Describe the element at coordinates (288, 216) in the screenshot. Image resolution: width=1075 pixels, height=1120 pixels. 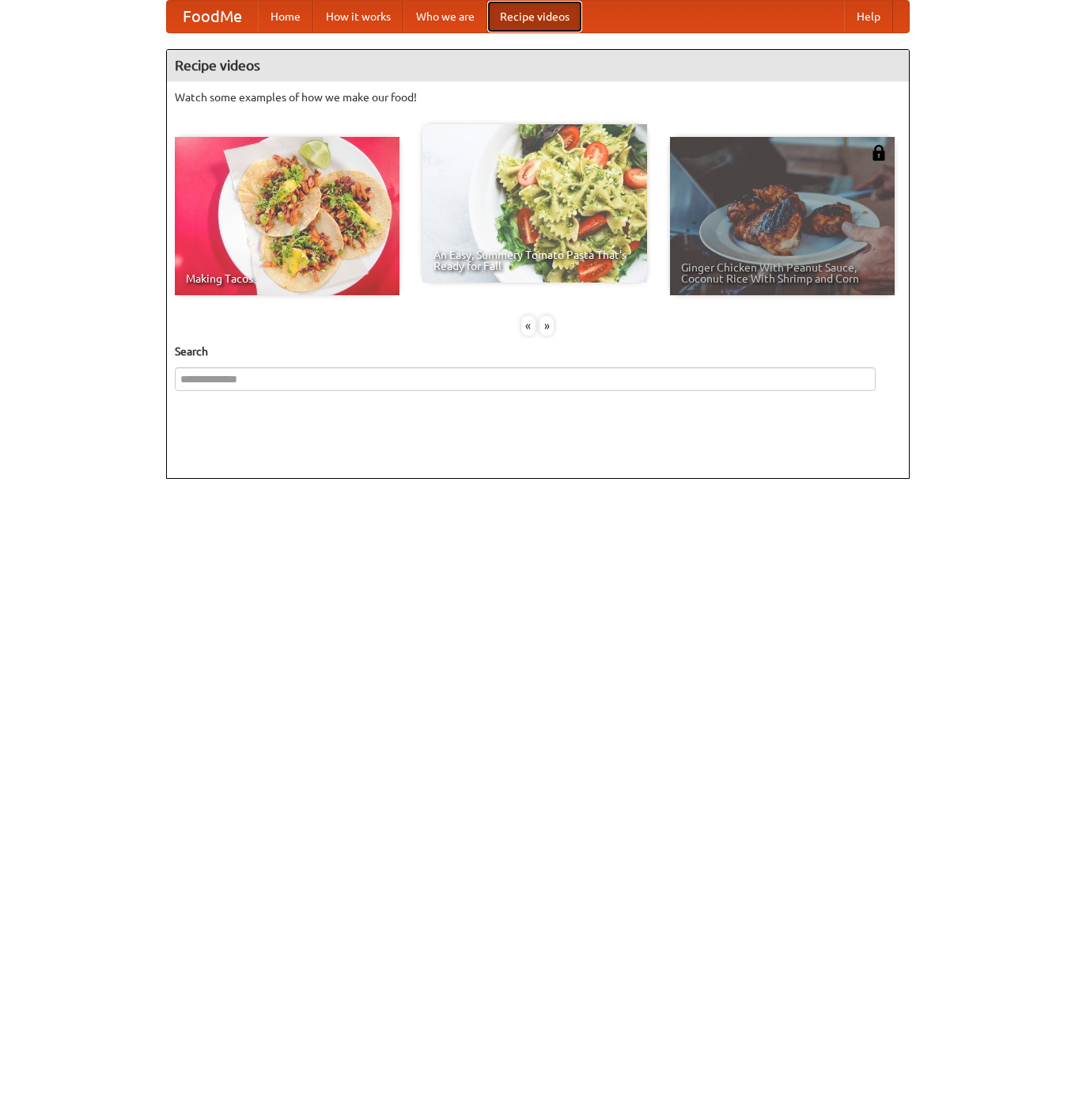
I see `a: Making Tacos` at that location.